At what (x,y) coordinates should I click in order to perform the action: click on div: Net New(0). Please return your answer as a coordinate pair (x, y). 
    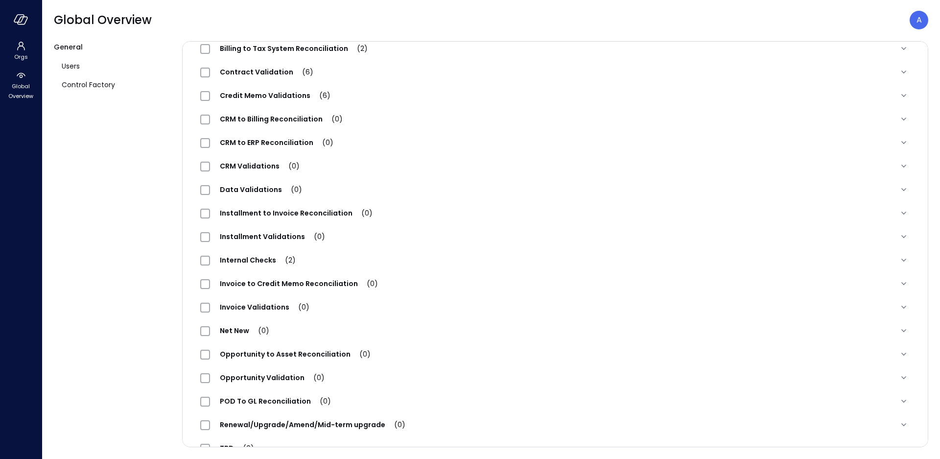
    Looking at the image, I should click on (555, 331).